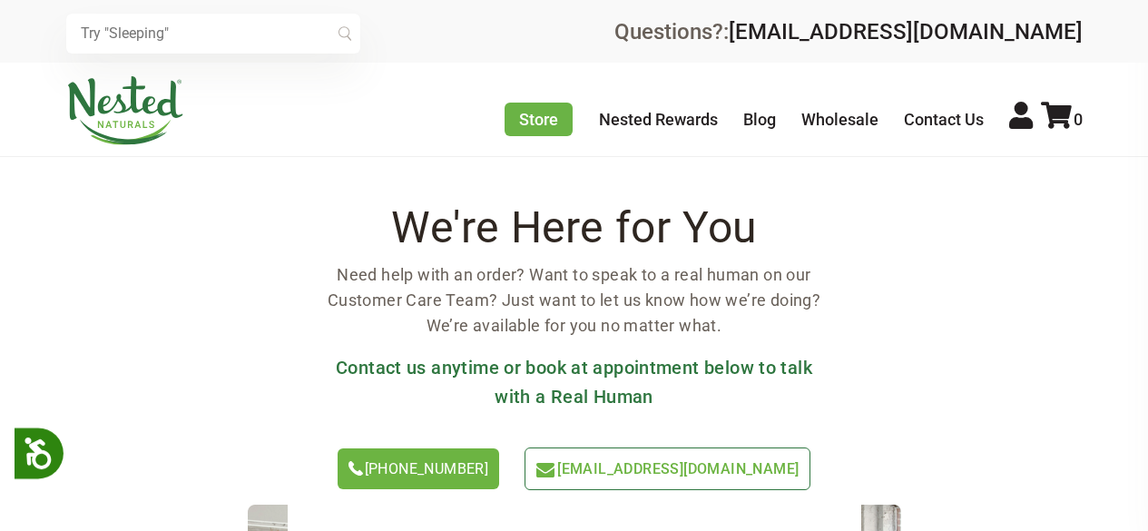  I want to click on div: Questions?:, so click(848, 32).